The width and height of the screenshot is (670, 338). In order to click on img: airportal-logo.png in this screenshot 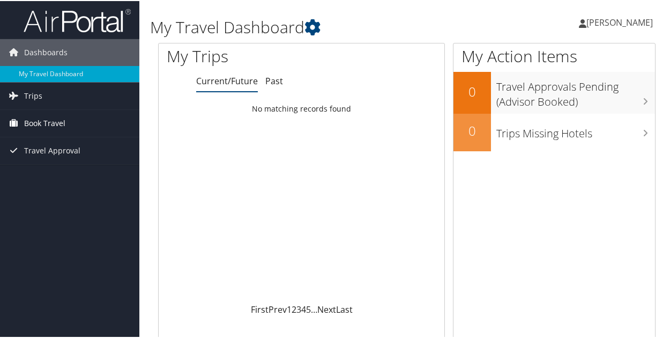, I will do `click(77, 19)`.